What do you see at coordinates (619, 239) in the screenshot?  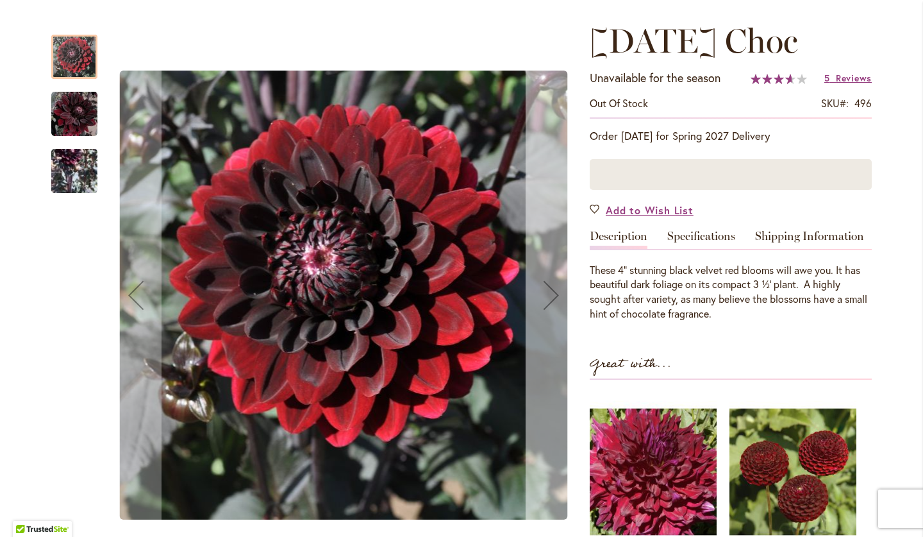 I see `a: Description` at bounding box center [619, 239].